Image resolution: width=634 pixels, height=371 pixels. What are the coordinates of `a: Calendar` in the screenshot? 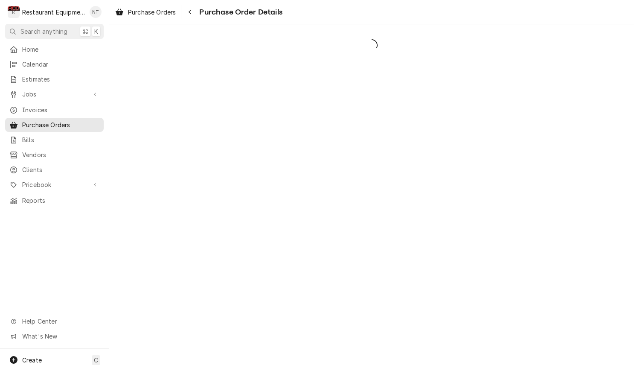 It's located at (54, 64).